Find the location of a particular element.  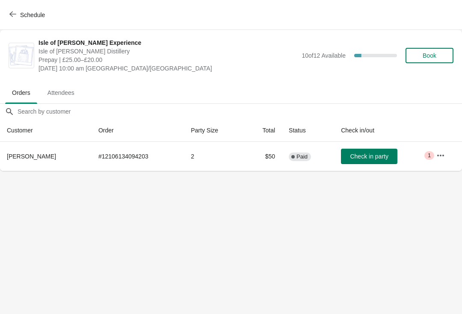

span: Schedule is located at coordinates (32, 15).